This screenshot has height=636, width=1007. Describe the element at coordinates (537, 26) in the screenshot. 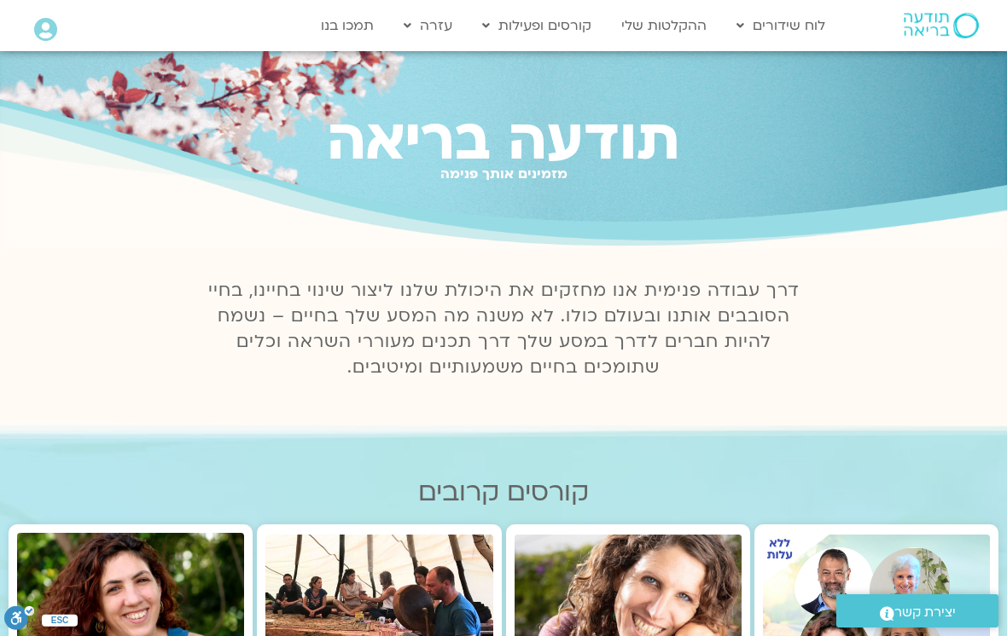

I see `a: קורסים ופעילות` at that location.